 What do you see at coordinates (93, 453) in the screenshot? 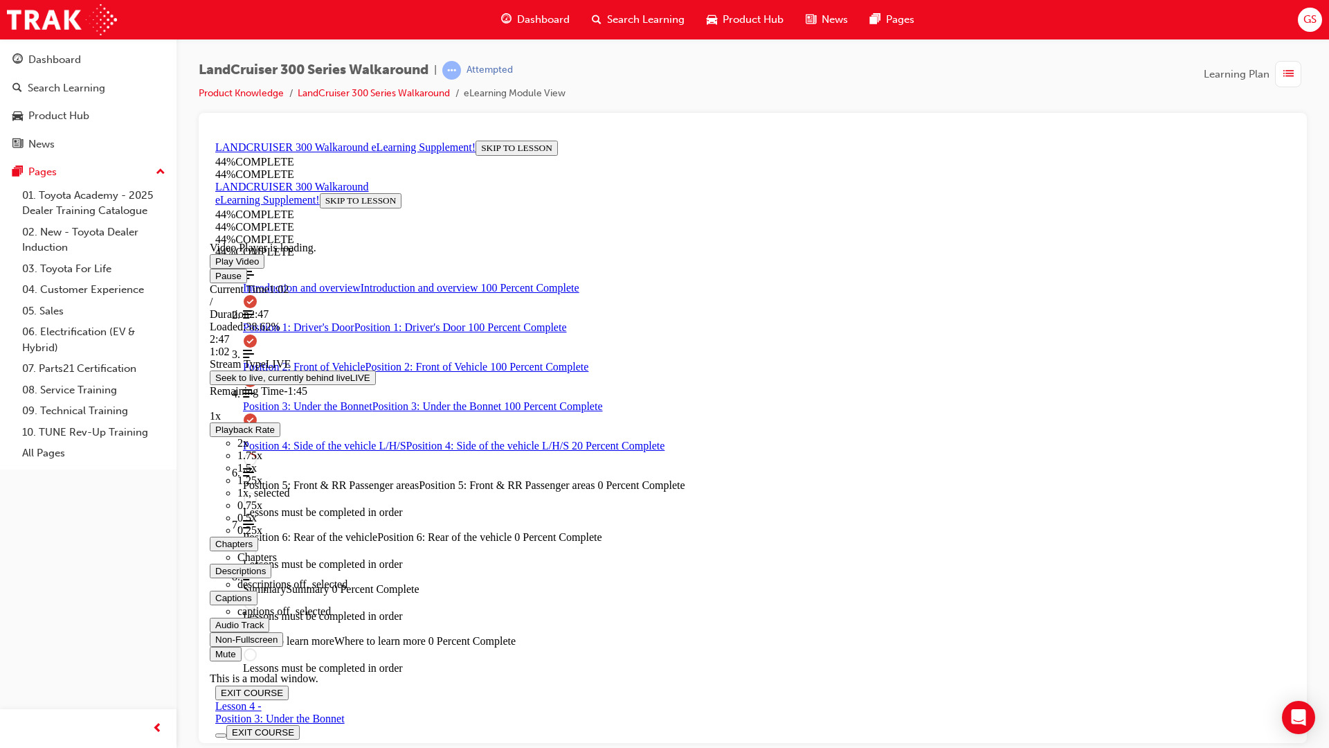
I see `a: All Pages` at bounding box center [93, 453].